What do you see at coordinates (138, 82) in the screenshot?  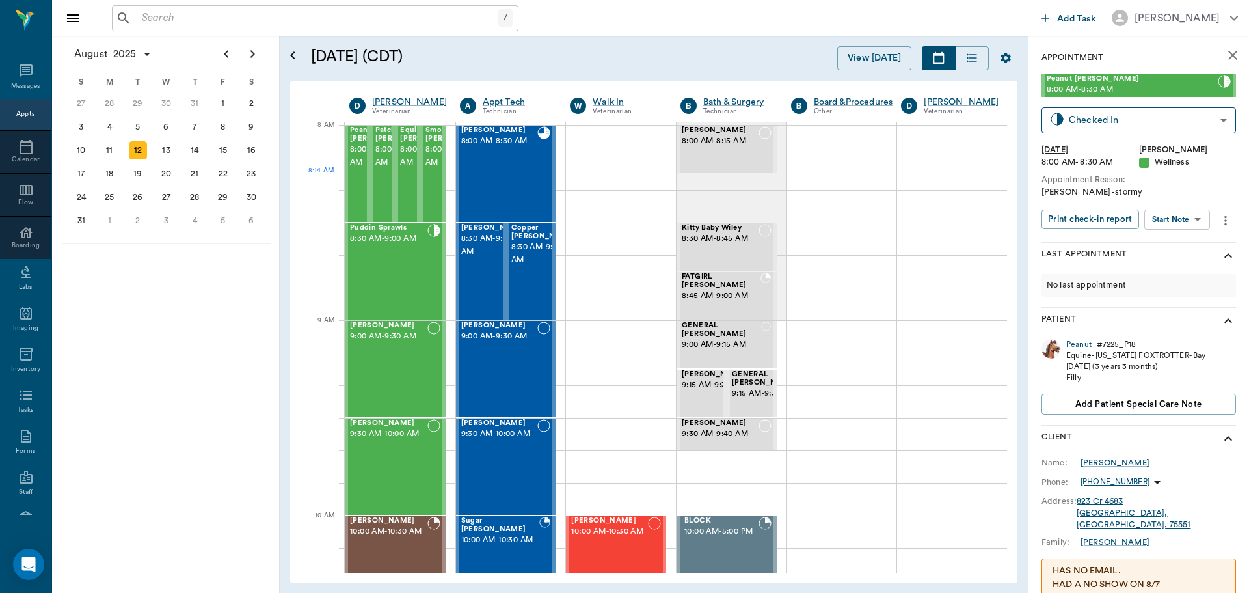 I see `div: T` at bounding box center [138, 82].